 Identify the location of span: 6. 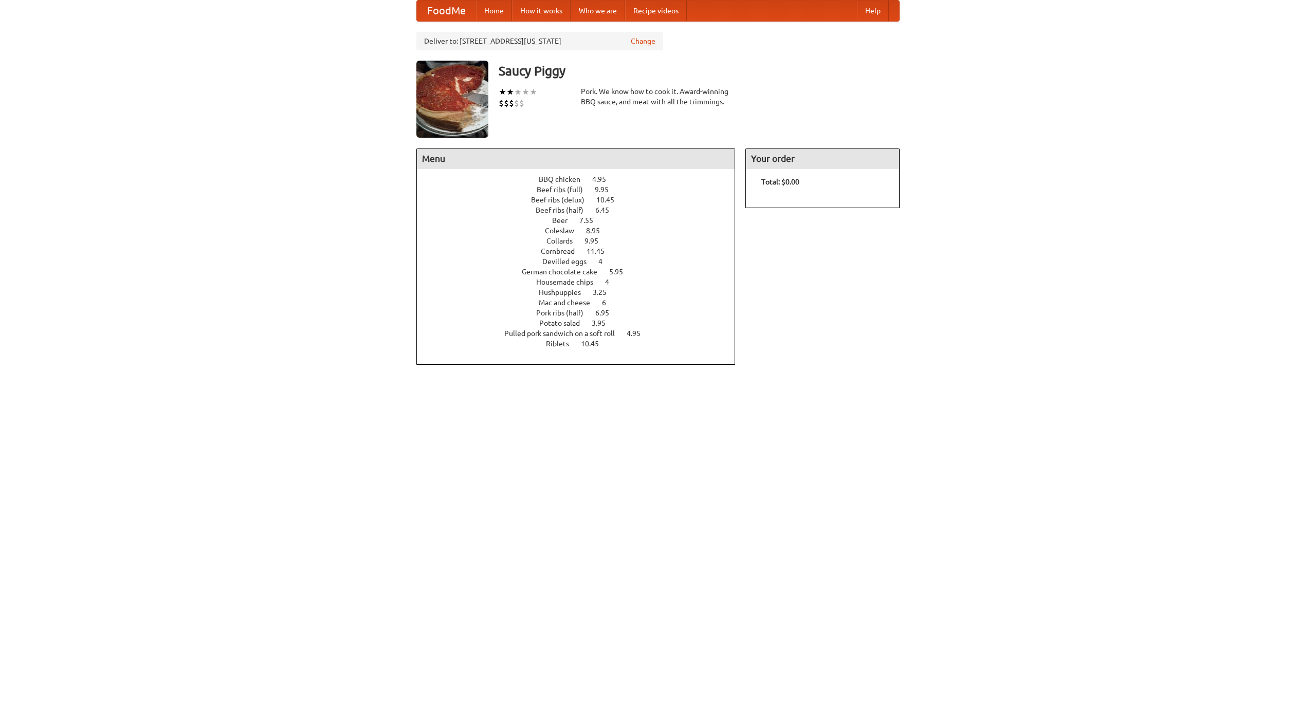
(609, 303).